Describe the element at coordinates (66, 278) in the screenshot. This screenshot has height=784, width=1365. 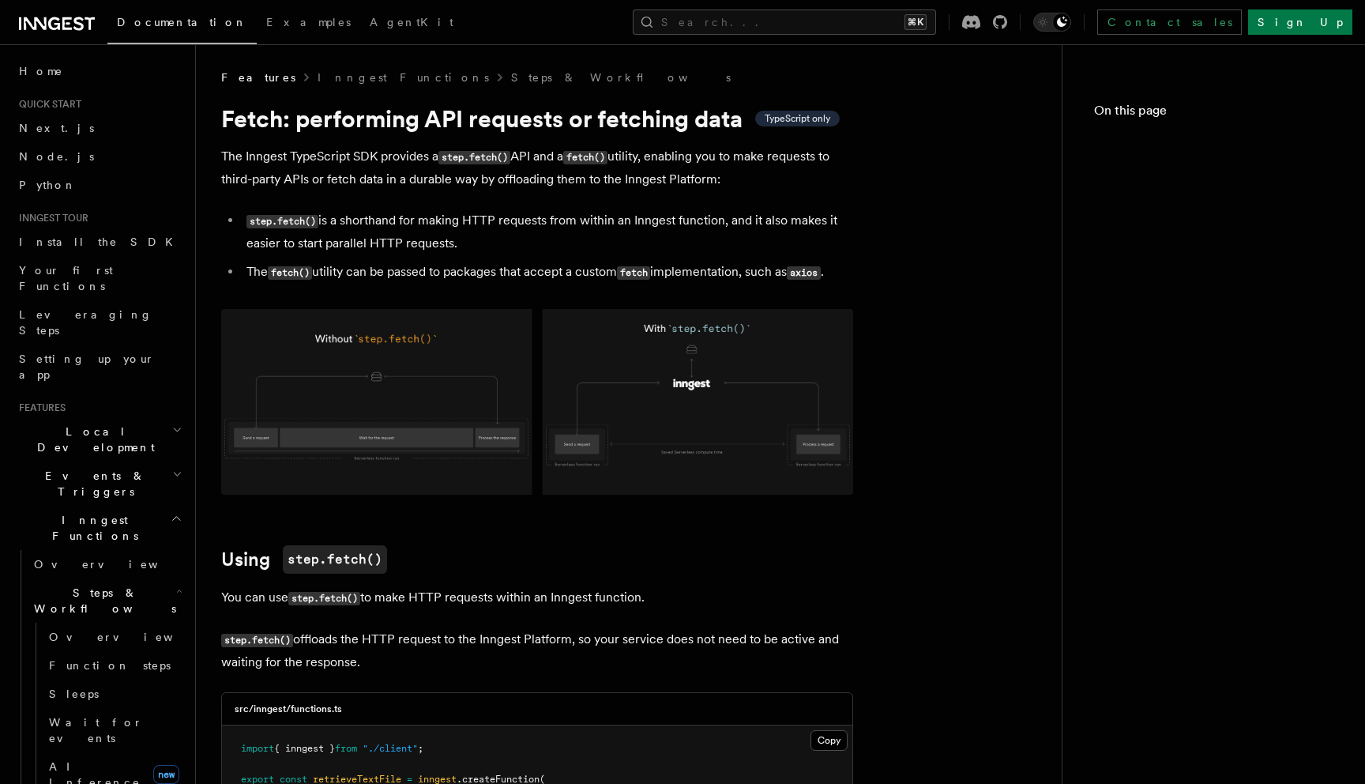
I see `span: Your first Functions` at that location.